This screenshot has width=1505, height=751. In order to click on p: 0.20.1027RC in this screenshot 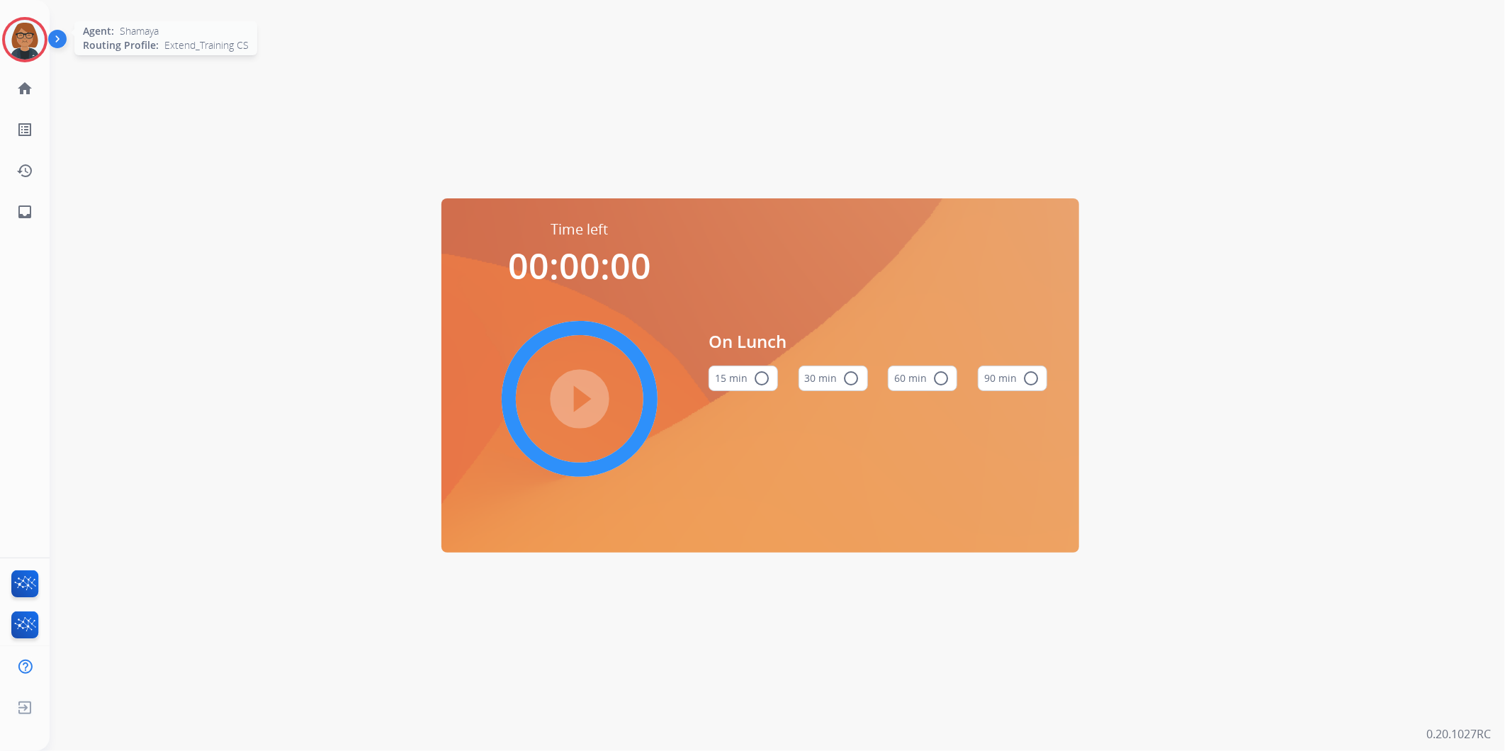, I will do `click(1459, 734)`.